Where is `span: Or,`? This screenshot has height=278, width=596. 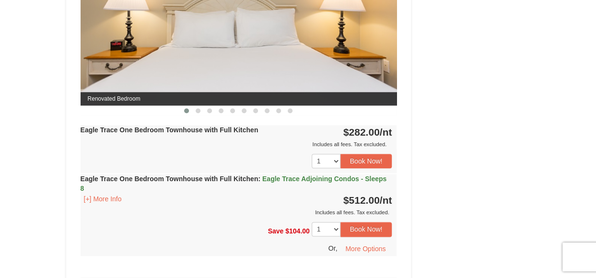 span: Or, is located at coordinates (333, 248).